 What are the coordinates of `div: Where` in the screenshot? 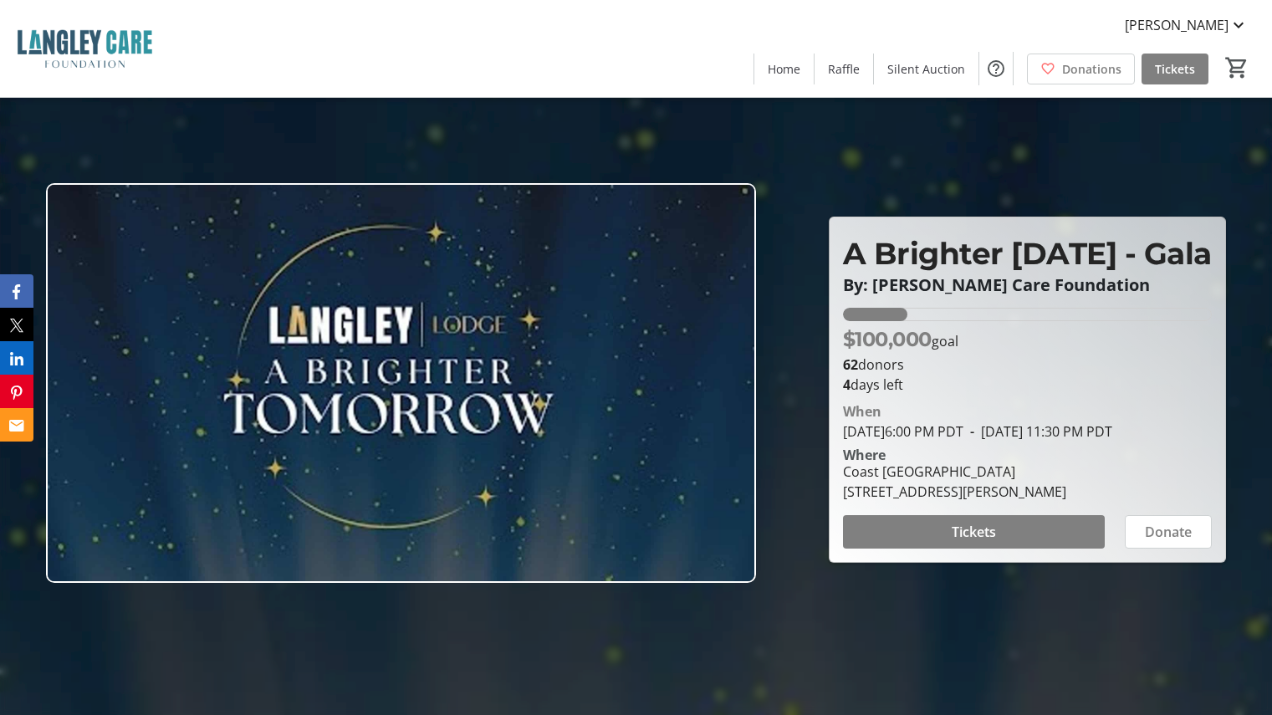 It's located at (864, 455).